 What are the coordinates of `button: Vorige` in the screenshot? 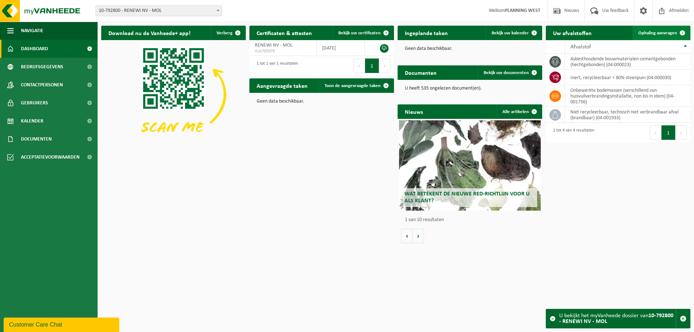 It's located at (407, 236).